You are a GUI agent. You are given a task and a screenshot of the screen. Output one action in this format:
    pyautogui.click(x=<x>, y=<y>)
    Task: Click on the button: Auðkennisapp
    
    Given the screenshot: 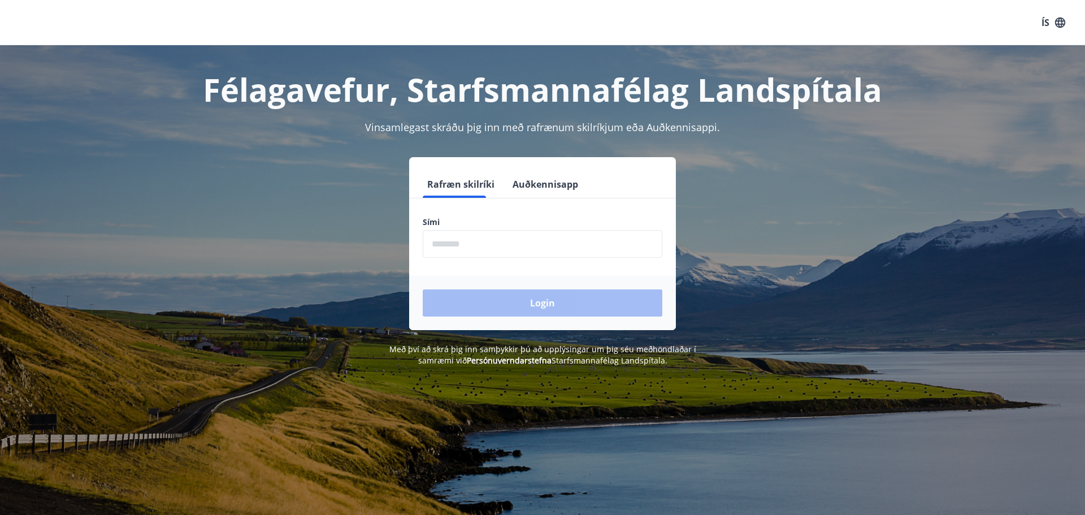 What is the action you would take?
    pyautogui.click(x=545, y=184)
    